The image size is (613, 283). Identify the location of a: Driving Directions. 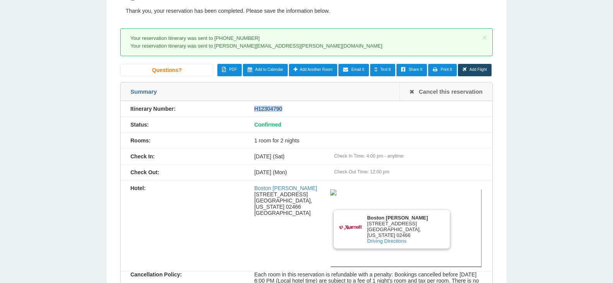
(387, 241).